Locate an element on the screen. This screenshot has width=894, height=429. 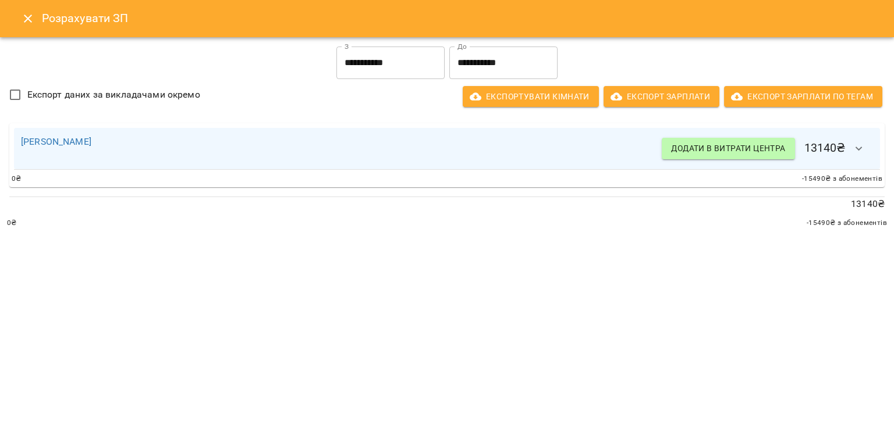
span: Експорт Зарплати is located at coordinates (661, 97).